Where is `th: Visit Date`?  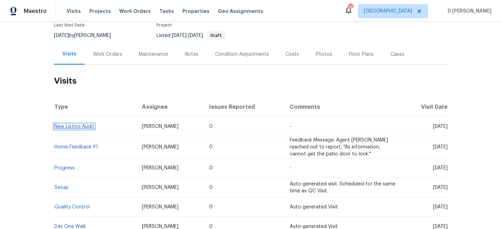
th: Visit Date is located at coordinates (425, 107).